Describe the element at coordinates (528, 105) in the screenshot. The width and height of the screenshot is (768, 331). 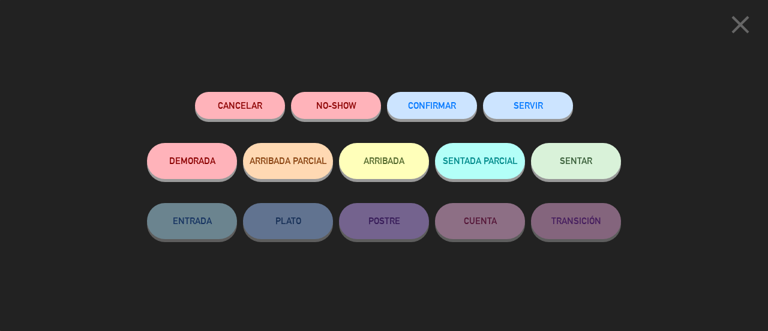
I see `button: SERVIR` at that location.